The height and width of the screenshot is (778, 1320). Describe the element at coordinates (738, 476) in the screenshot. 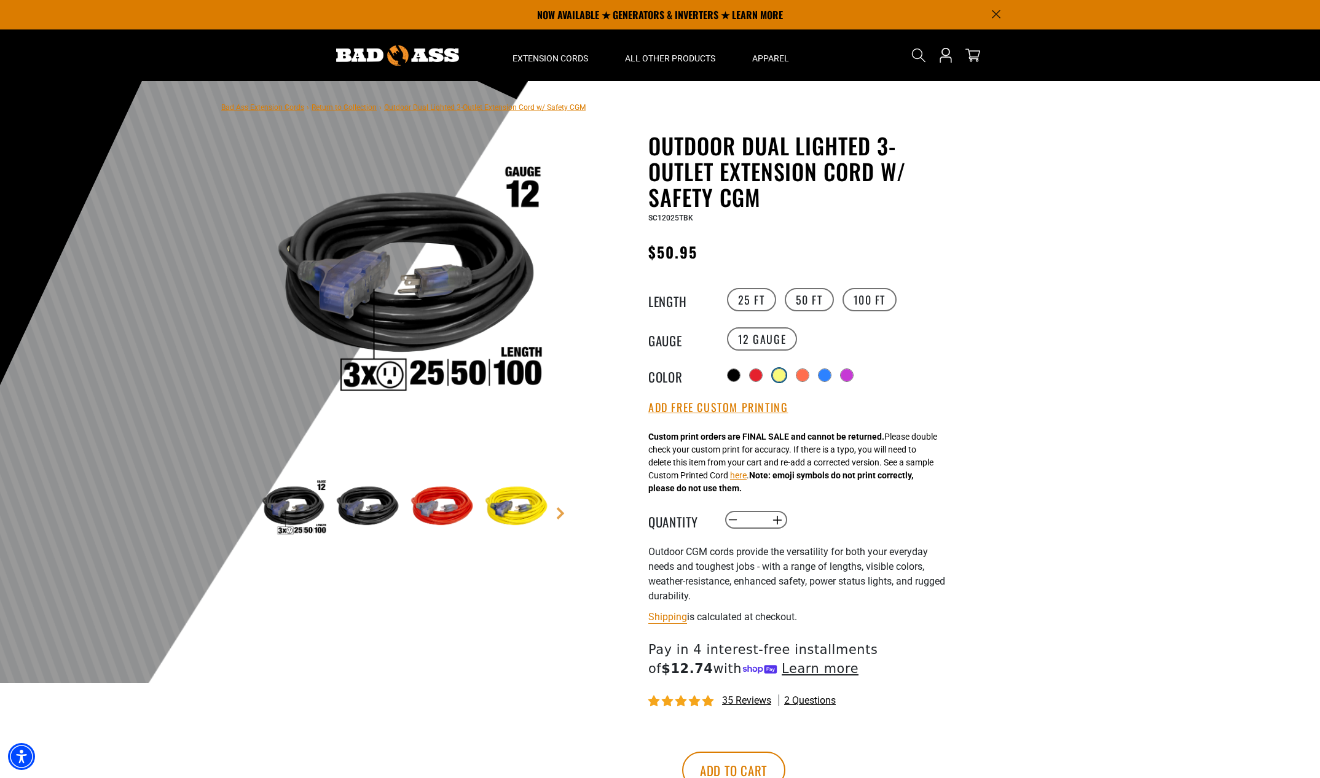

I see `button: here` at that location.